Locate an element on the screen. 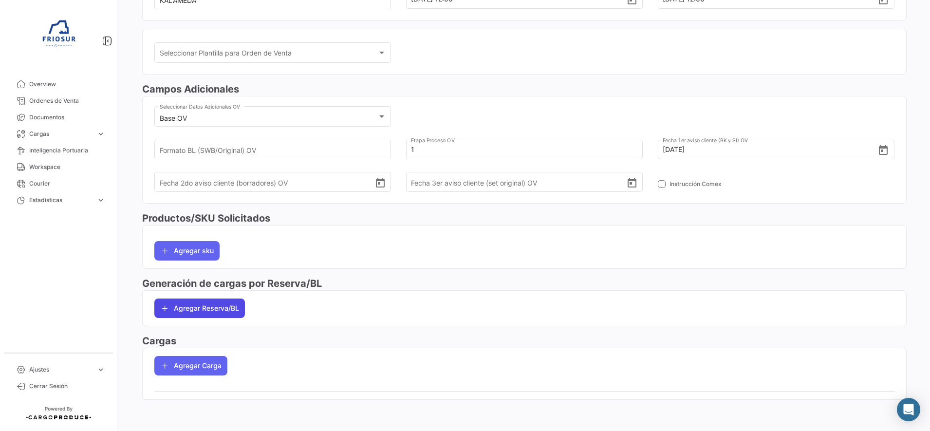 Image resolution: width=930 pixels, height=431 pixels. button: Agregar Carga is located at coordinates (191, 366).